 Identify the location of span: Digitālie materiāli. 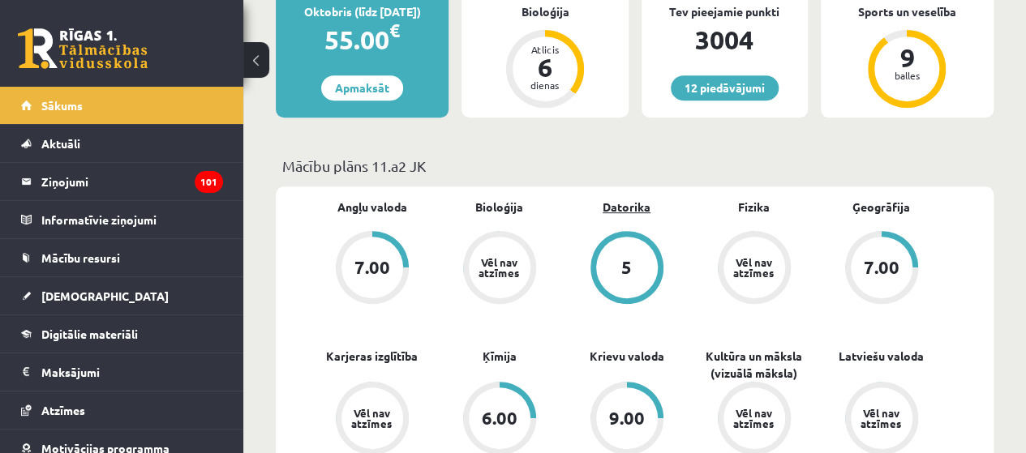
(89, 334).